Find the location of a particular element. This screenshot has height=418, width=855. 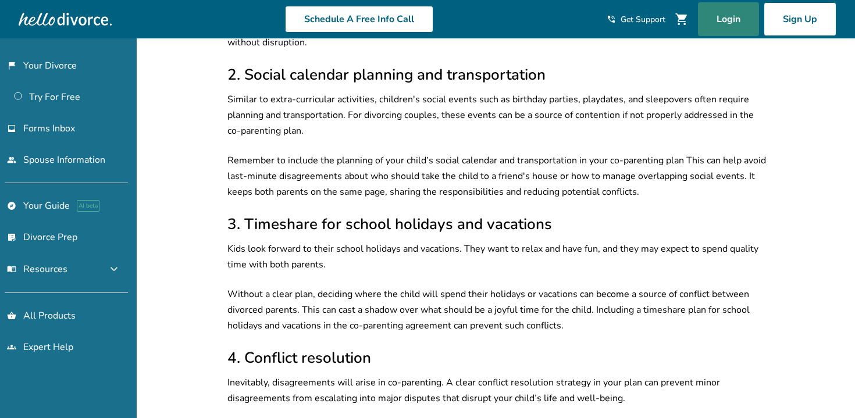

p: Similar to extra-curricular activities, children's social events such as birthday parties, playda... is located at coordinates (497, 115).